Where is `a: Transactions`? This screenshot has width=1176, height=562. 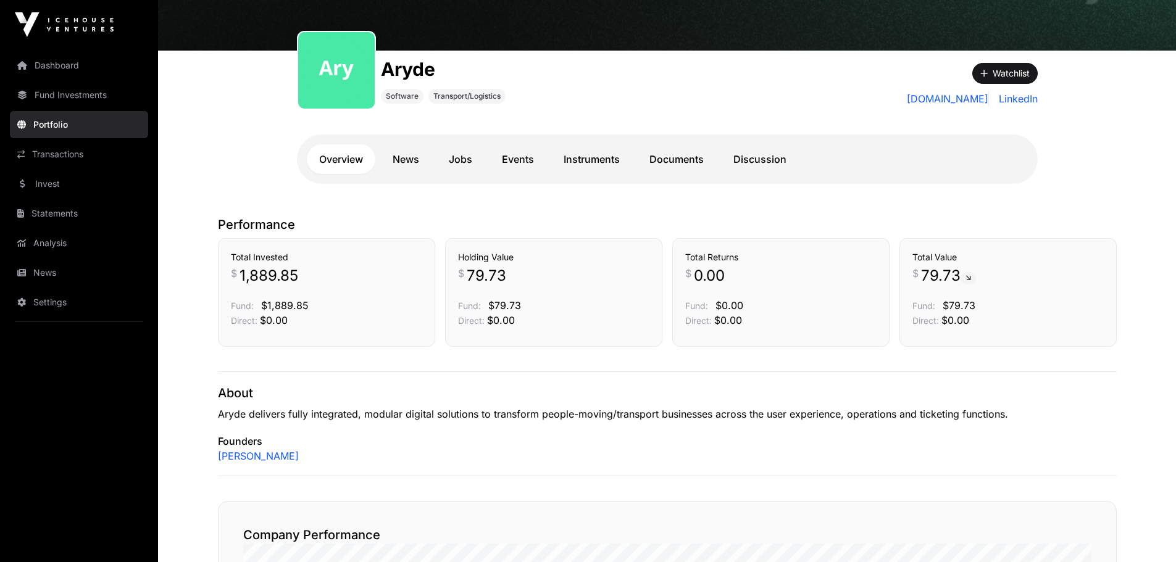
a: Transactions is located at coordinates (79, 154).